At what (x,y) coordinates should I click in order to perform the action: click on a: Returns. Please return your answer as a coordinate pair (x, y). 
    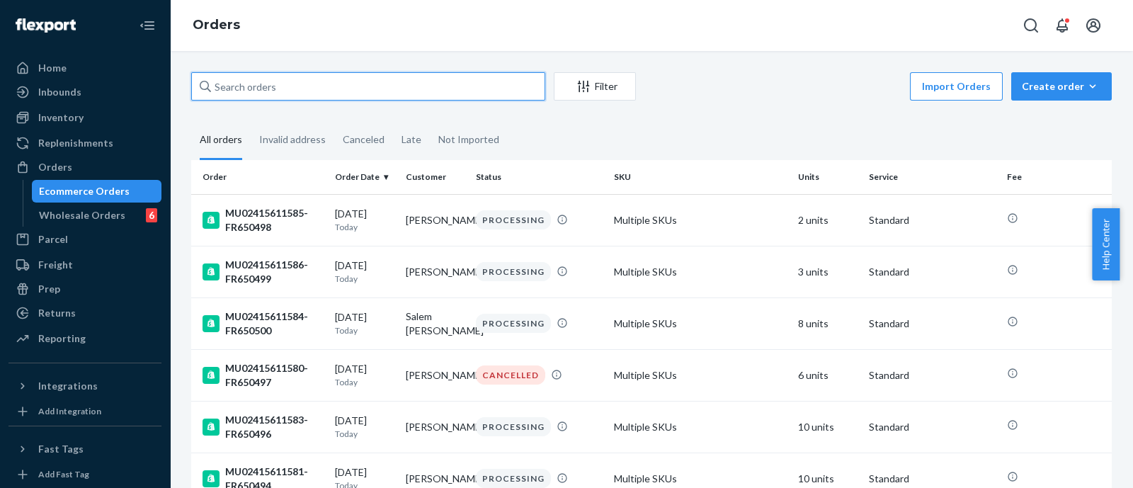
    Looking at the image, I should click on (85, 313).